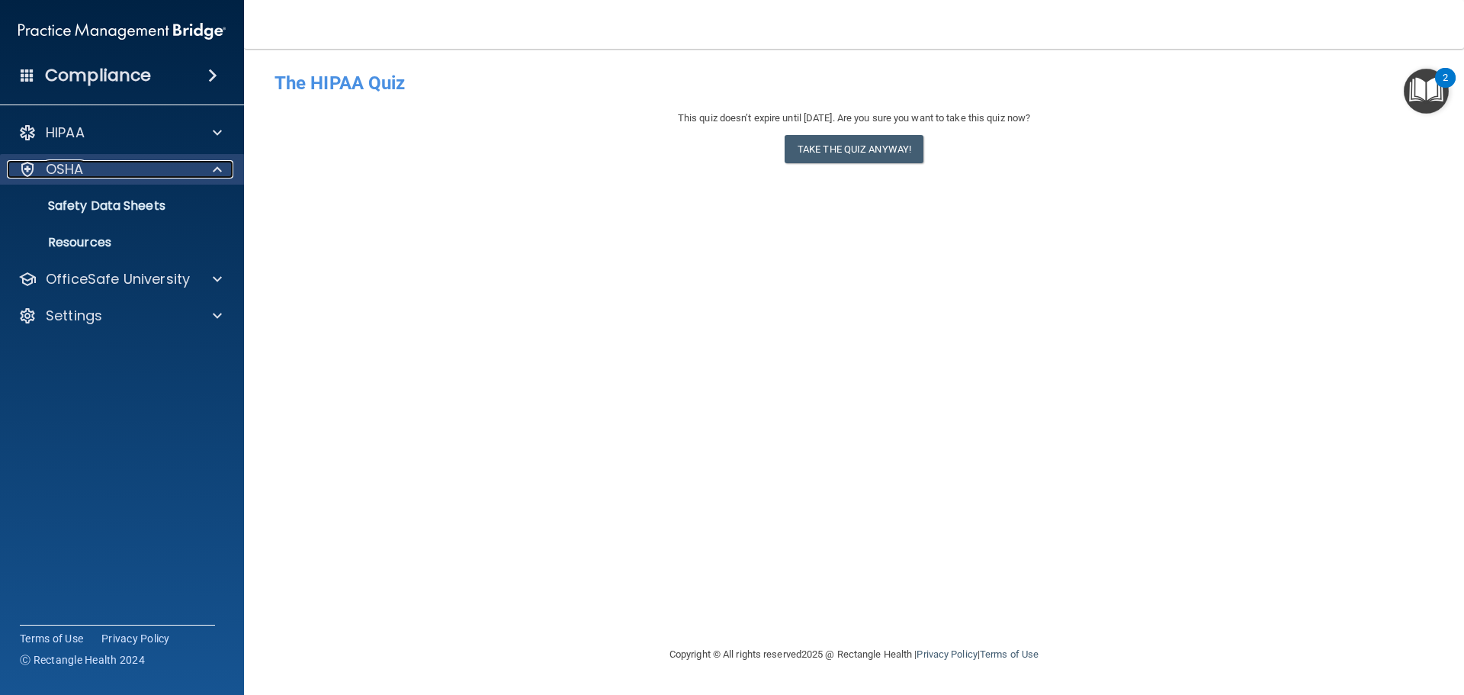 The width and height of the screenshot is (1464, 695). Describe the element at coordinates (1426, 91) in the screenshot. I see `button: Open Resource Center, 2 new notifications` at that location.